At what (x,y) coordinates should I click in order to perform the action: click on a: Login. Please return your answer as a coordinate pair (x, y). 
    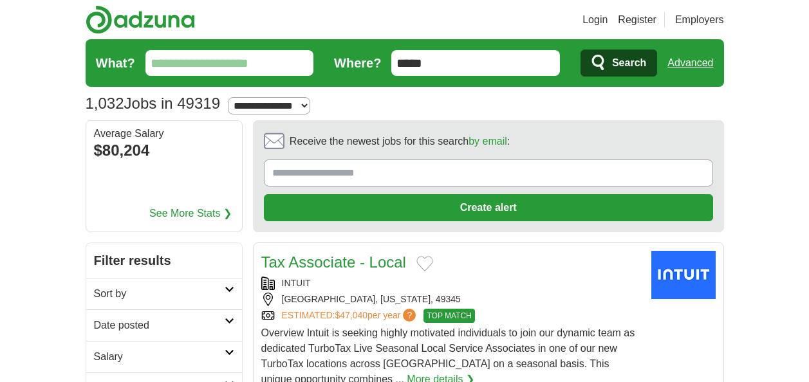
    Looking at the image, I should click on (595, 20).